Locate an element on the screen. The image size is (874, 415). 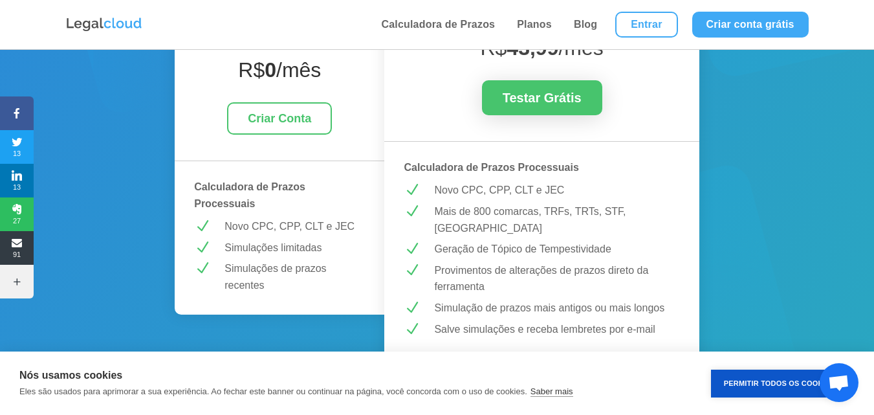
a: Saber mais is located at coordinates (552, 391).